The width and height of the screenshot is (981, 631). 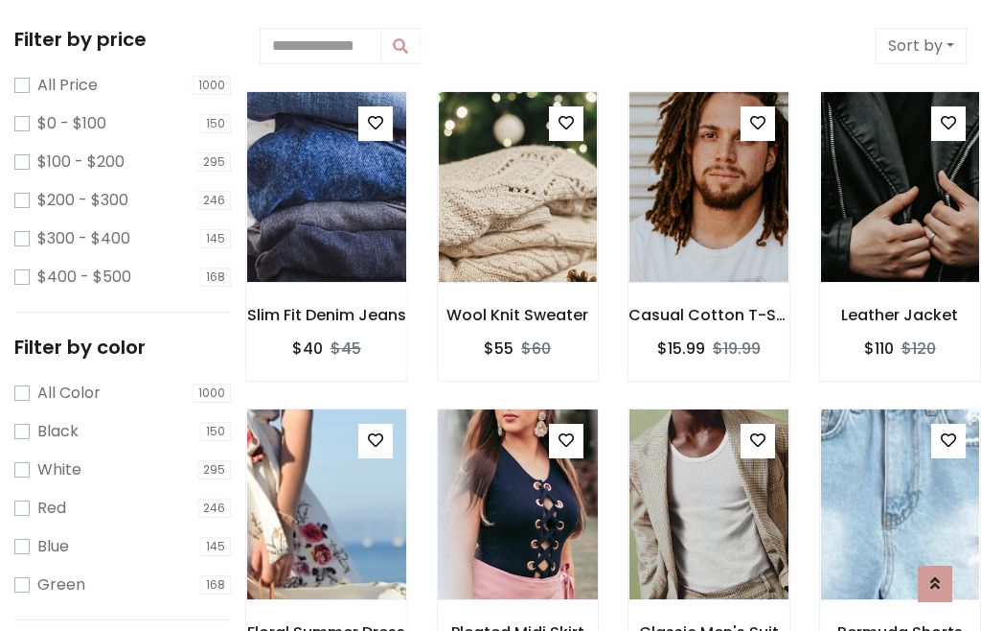 What do you see at coordinates (901, 314) in the screenshot?
I see `h6: Leather Jacket` at bounding box center [901, 314].